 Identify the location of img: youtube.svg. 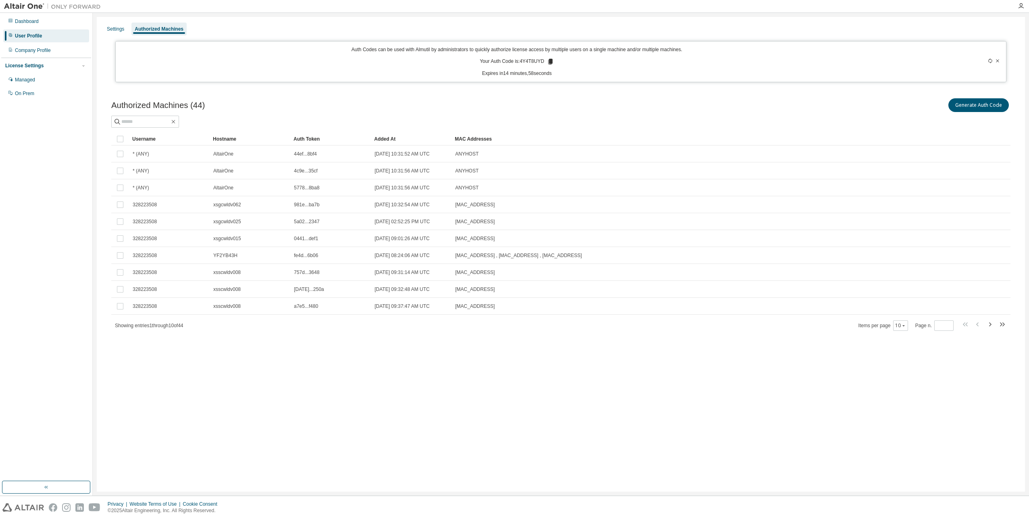
(94, 507).